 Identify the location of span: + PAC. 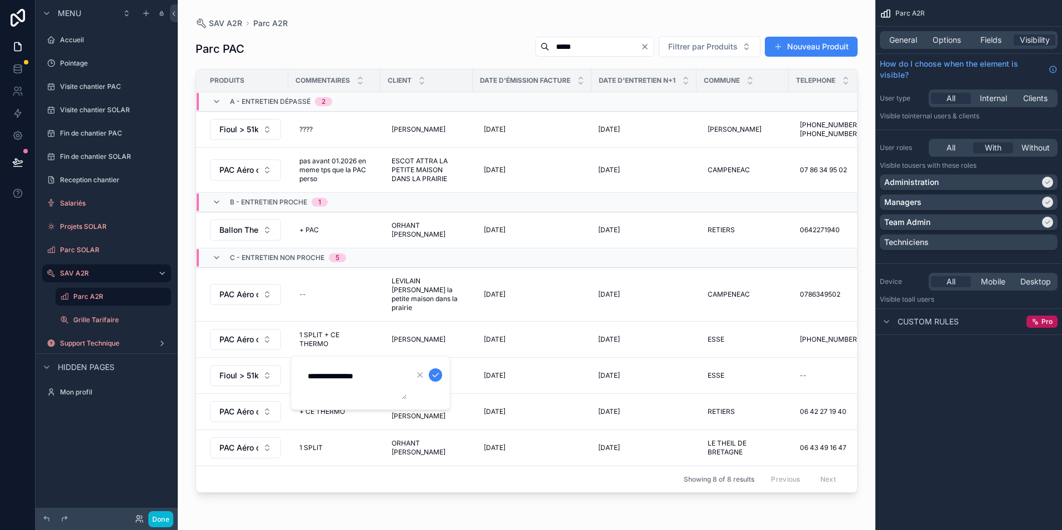
(309, 230).